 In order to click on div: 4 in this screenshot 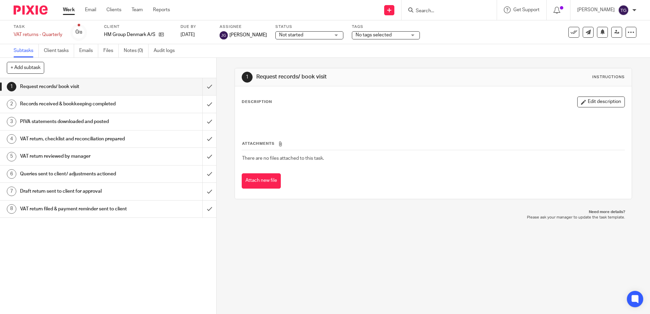, I will do `click(12, 139)`.